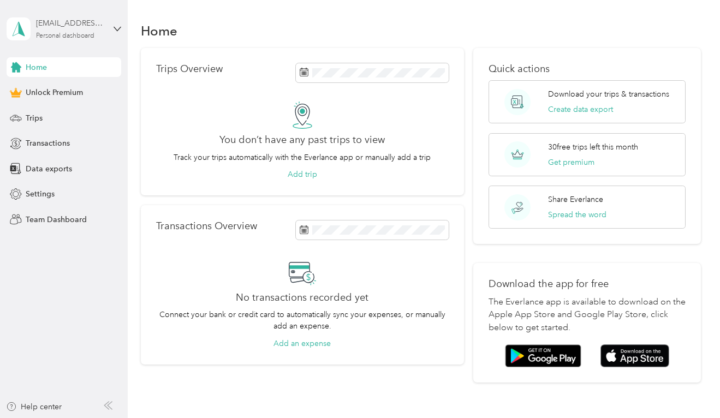 Image resolution: width=720 pixels, height=418 pixels. What do you see at coordinates (593, 147) in the screenshot?
I see `p: 30 free trips left this month` at bounding box center [593, 147].